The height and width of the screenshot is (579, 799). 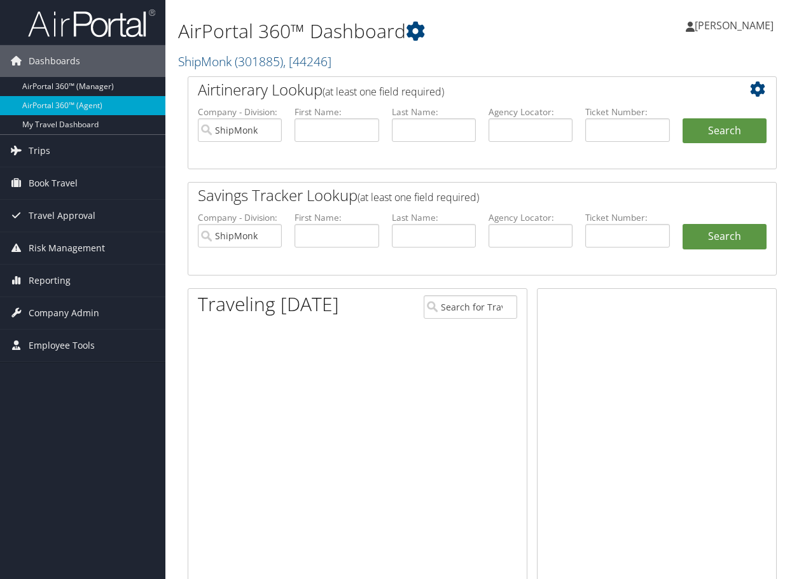 What do you see at coordinates (39, 151) in the screenshot?
I see `span: Trips` at bounding box center [39, 151].